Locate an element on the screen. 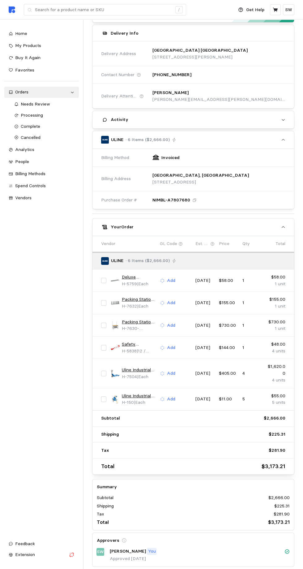 This screenshot has width=303, height=569. p: $1,620.00 is located at coordinates (276, 370).